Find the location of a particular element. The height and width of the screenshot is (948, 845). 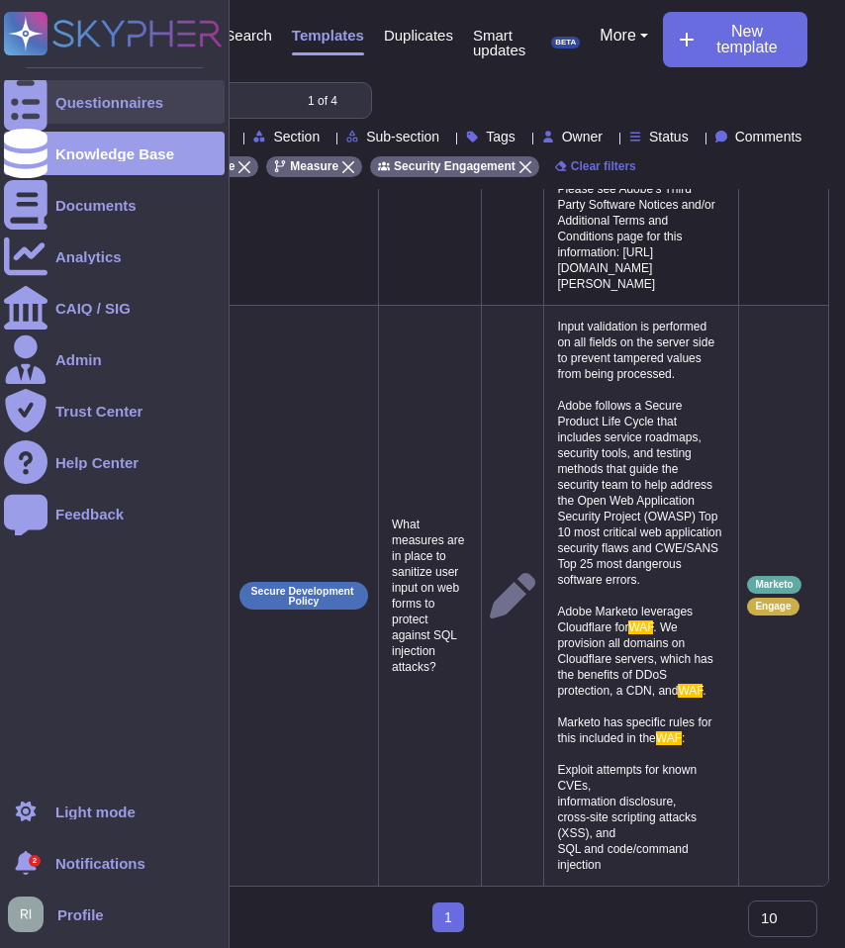

a: Documents is located at coordinates (114, 205).